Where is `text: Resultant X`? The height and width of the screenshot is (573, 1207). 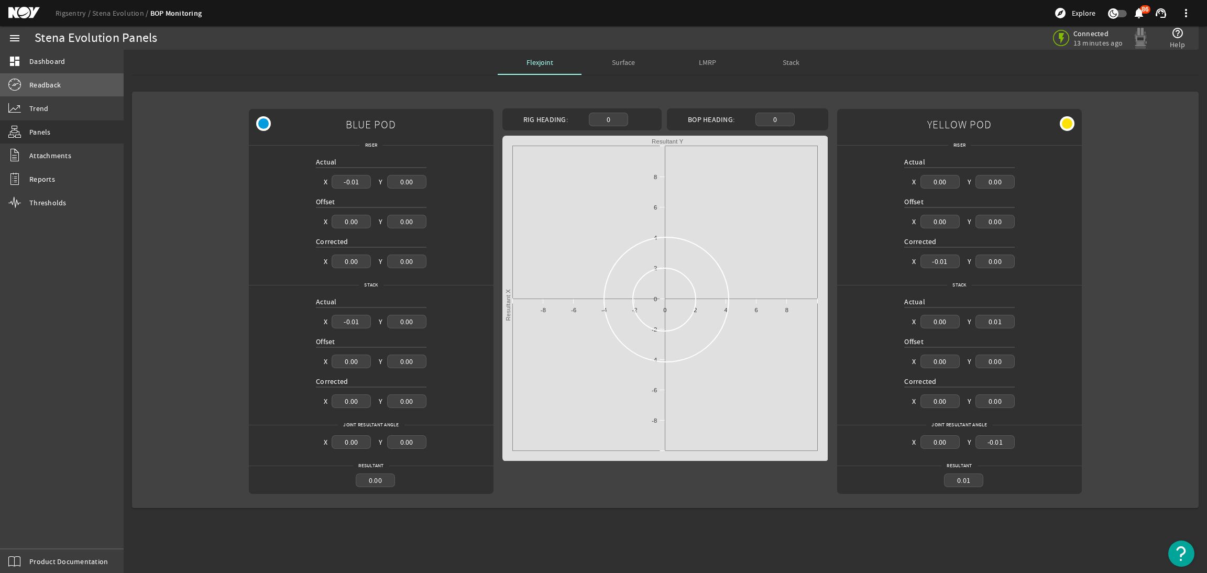
text: Resultant X is located at coordinates (508, 305).